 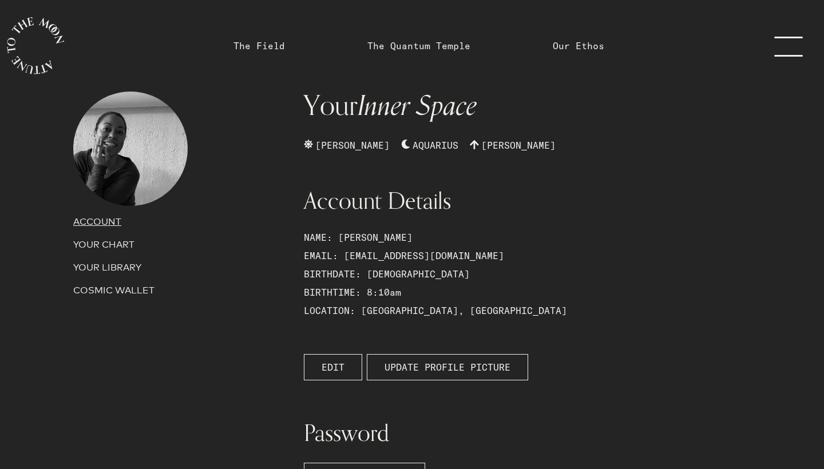 What do you see at coordinates (419, 46) in the screenshot?
I see `a: The Quantum Temple` at bounding box center [419, 46].